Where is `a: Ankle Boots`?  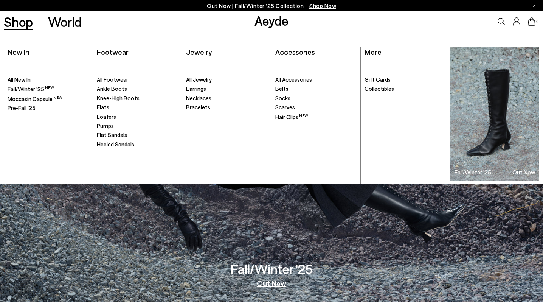
a: Ankle Boots is located at coordinates (137, 89).